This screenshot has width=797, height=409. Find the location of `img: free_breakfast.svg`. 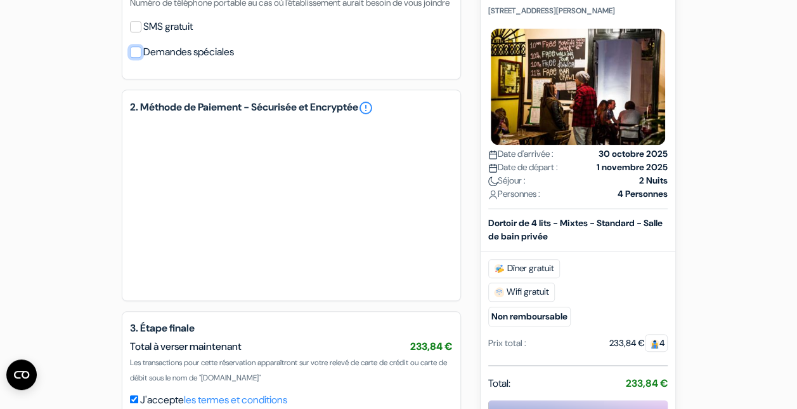

img: free_breakfast.svg is located at coordinates (499, 268).